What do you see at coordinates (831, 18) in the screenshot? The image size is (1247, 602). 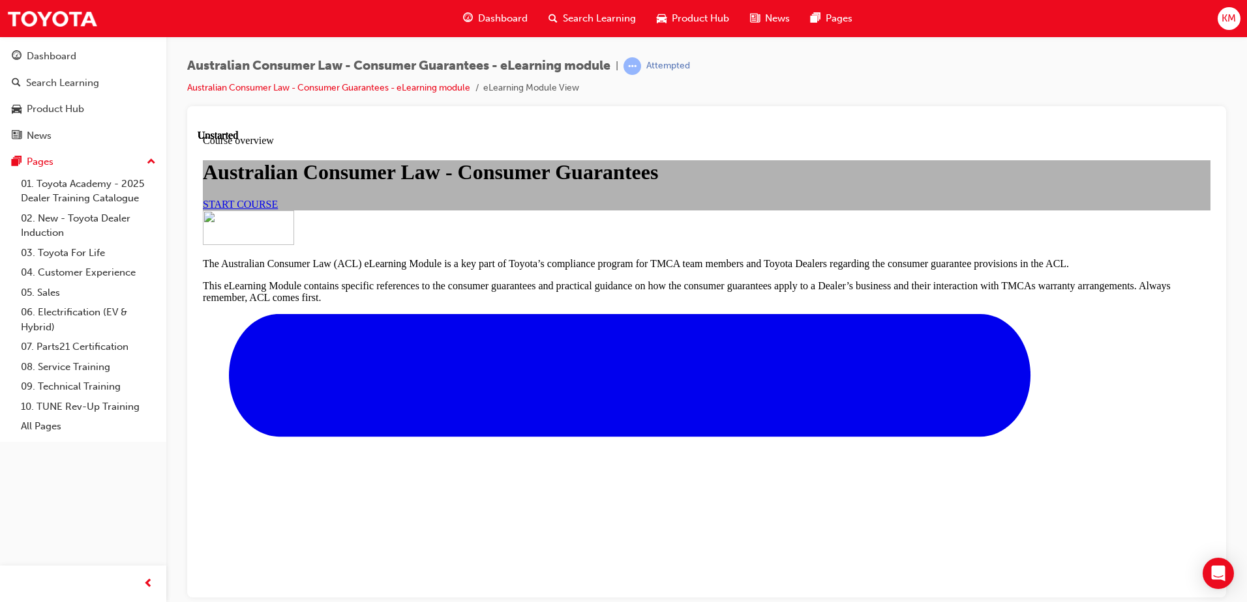 I see `a: pages-iconPages` at bounding box center [831, 18].